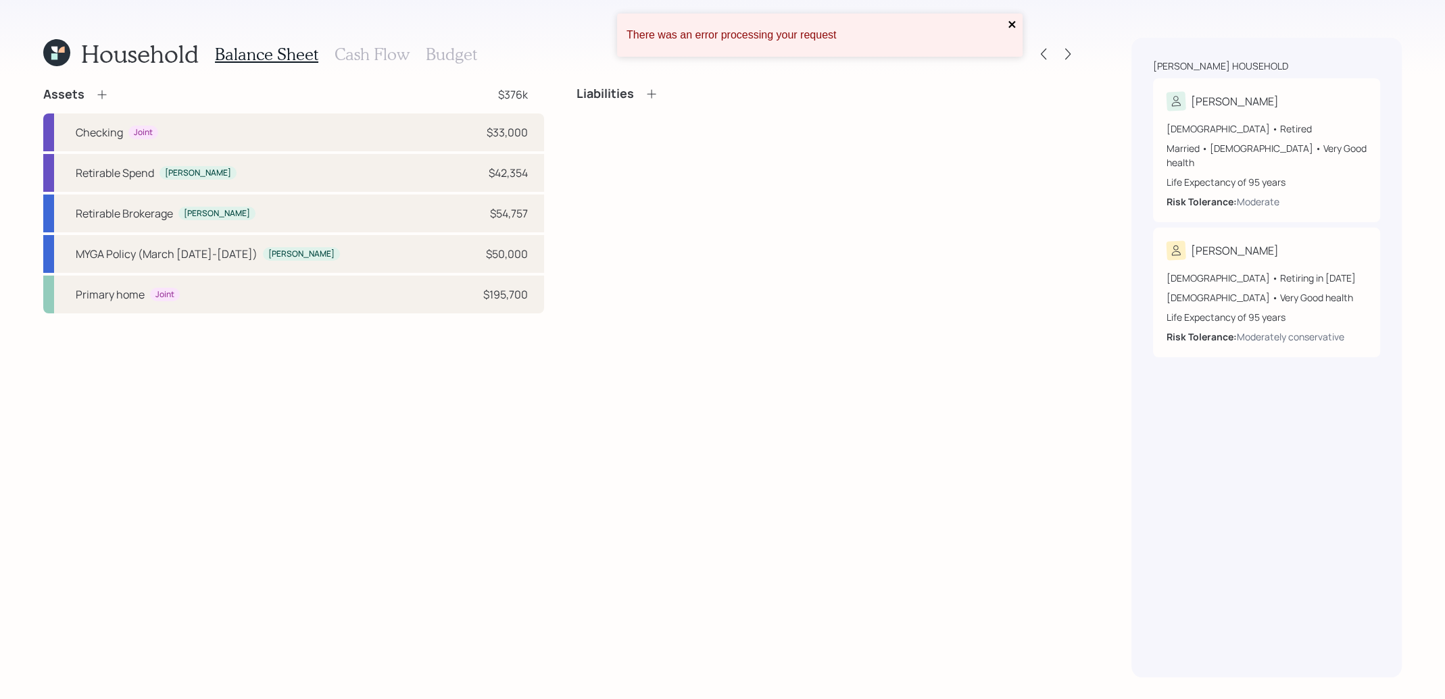 Image resolution: width=1445 pixels, height=699 pixels. I want to click on div: $50,000, so click(507, 254).